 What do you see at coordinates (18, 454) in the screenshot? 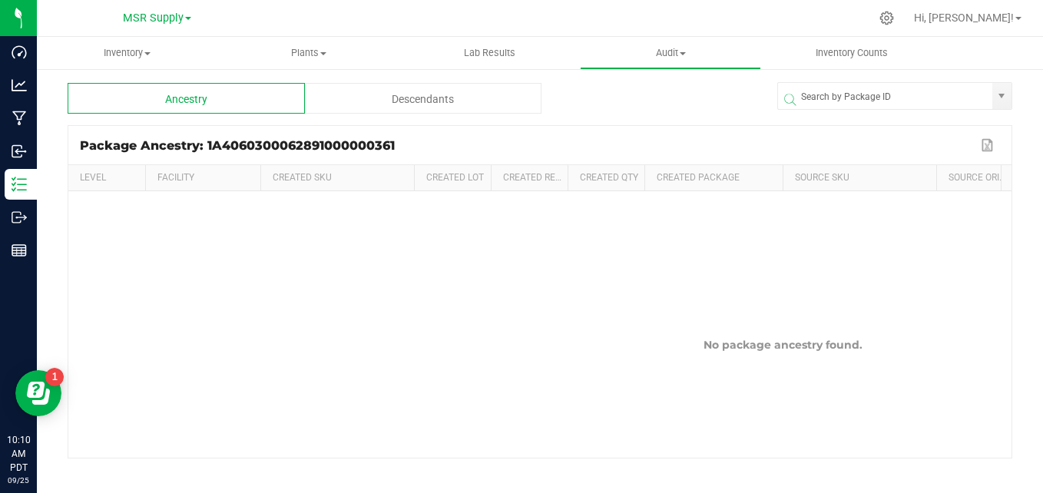
I see `p: 10:10 AM PDT` at bounding box center [18, 454].